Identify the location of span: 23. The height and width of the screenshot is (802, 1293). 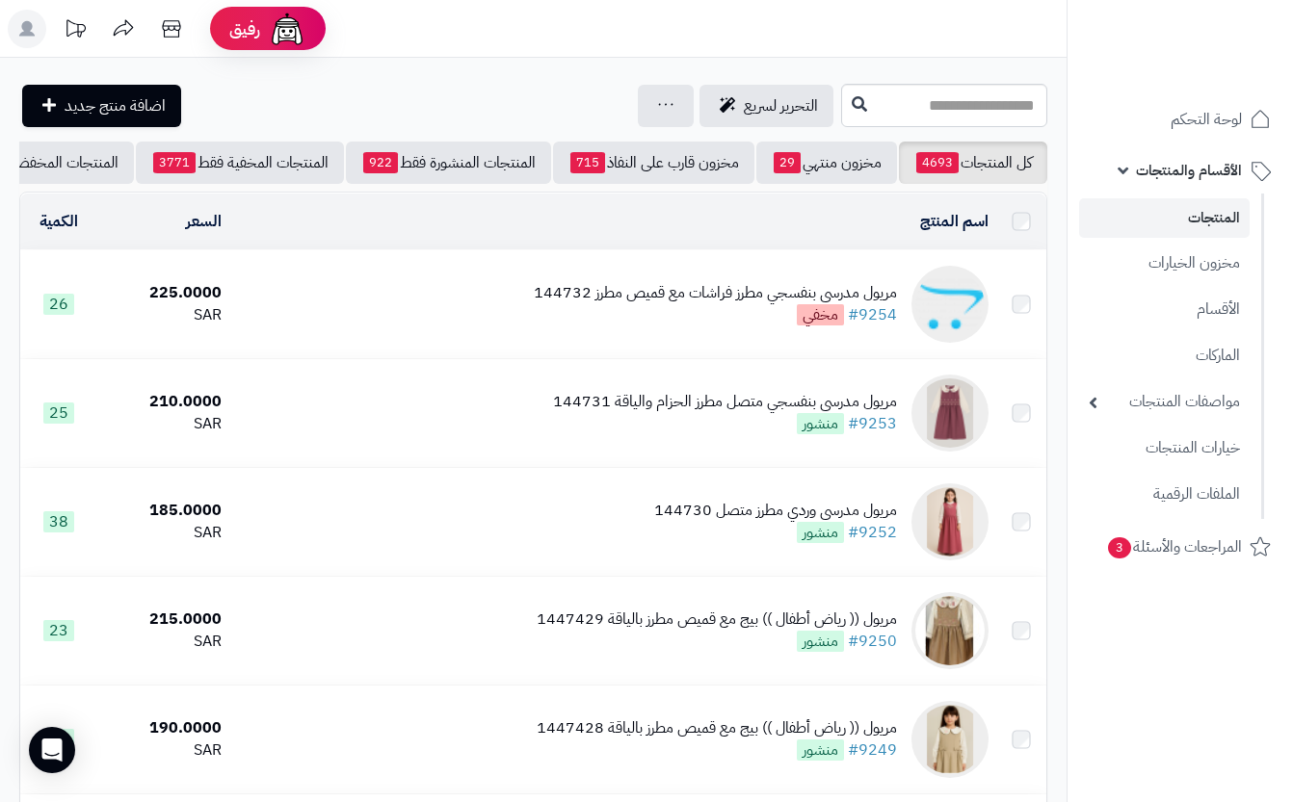
(59, 631).